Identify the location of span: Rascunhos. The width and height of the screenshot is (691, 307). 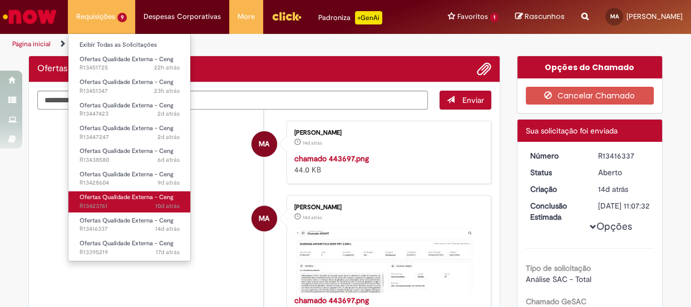
(544, 16).